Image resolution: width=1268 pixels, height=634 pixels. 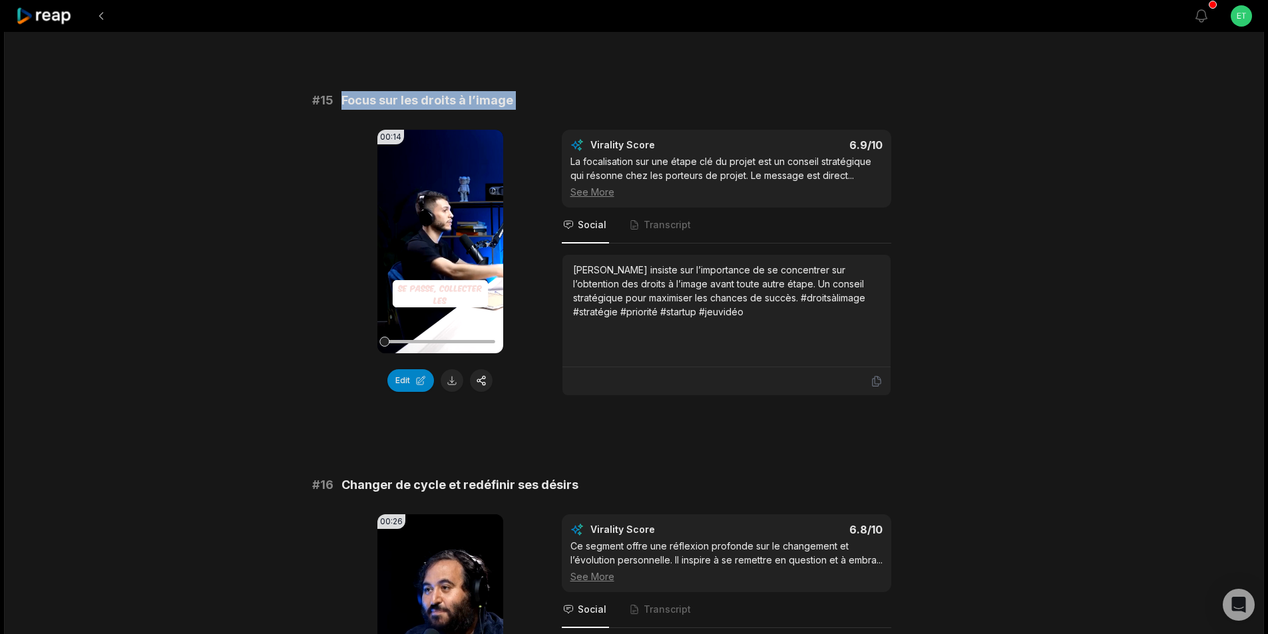 I want to click on span: # 15, so click(x=323, y=101).